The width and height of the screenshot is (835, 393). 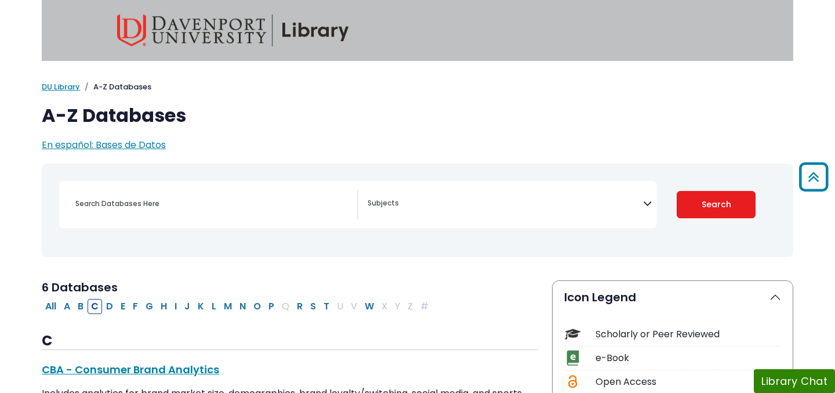 What do you see at coordinates (104, 144) in the screenshot?
I see `span: En español: Bases de Datos` at bounding box center [104, 144].